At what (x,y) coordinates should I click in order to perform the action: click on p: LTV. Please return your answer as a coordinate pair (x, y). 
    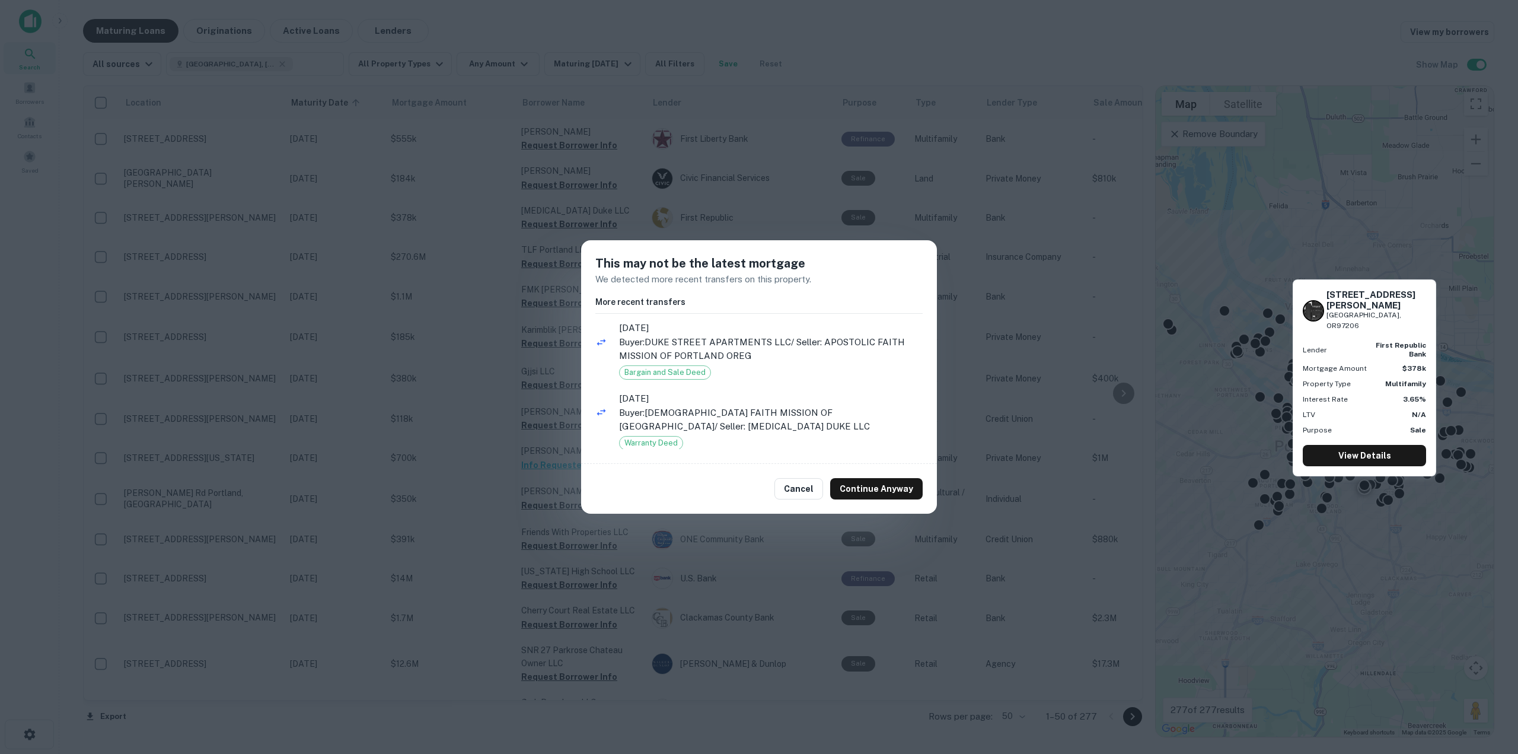
    Looking at the image, I should click on (1309, 414).